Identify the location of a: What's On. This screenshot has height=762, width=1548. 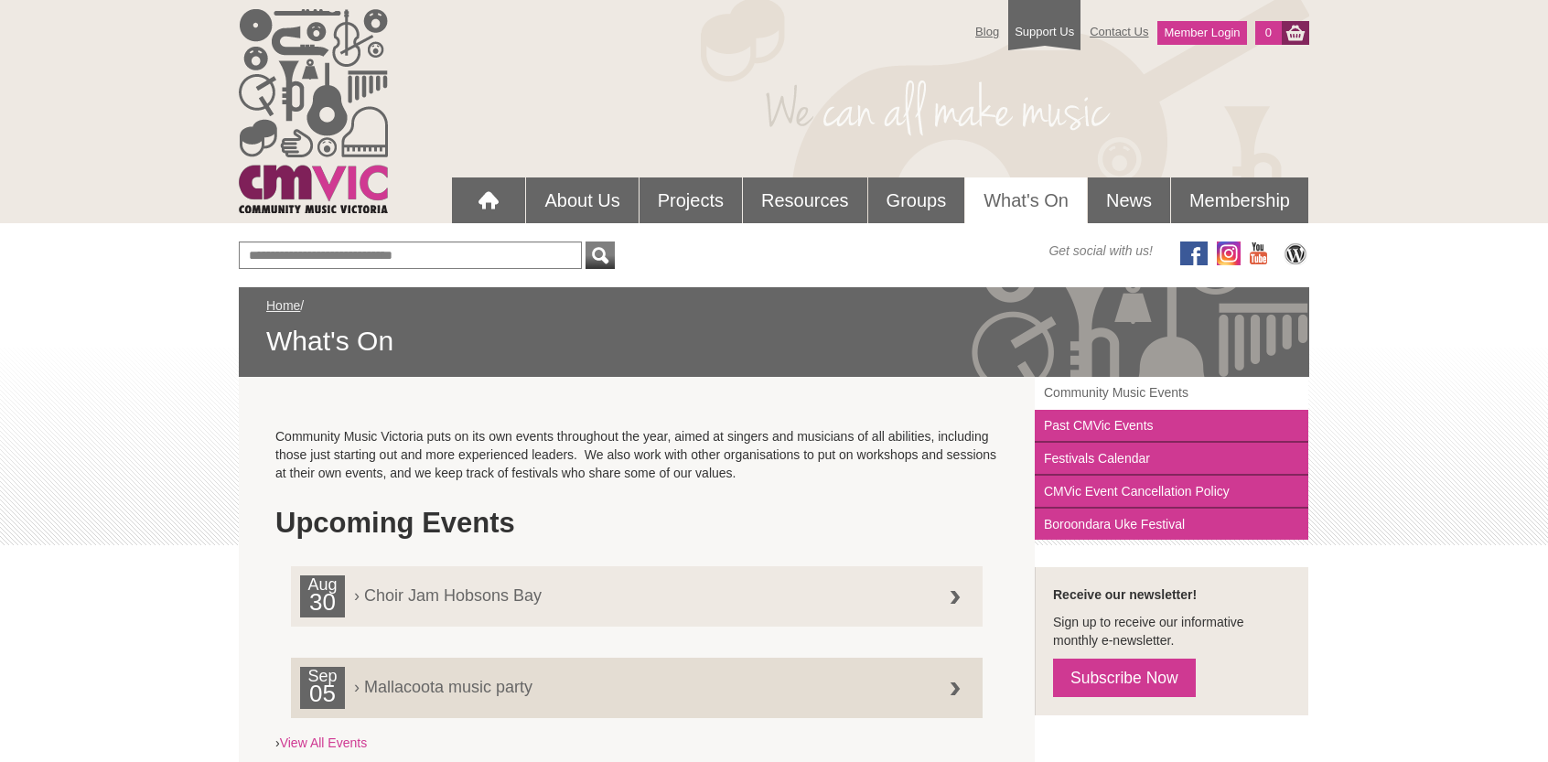
(1026, 200).